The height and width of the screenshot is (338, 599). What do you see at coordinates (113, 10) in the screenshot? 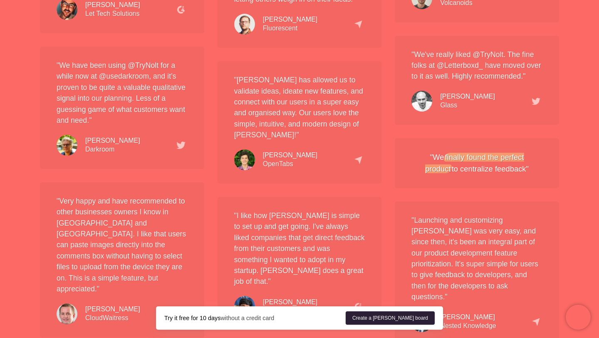
I see `div: Let Tech Solutions` at bounding box center [113, 10].